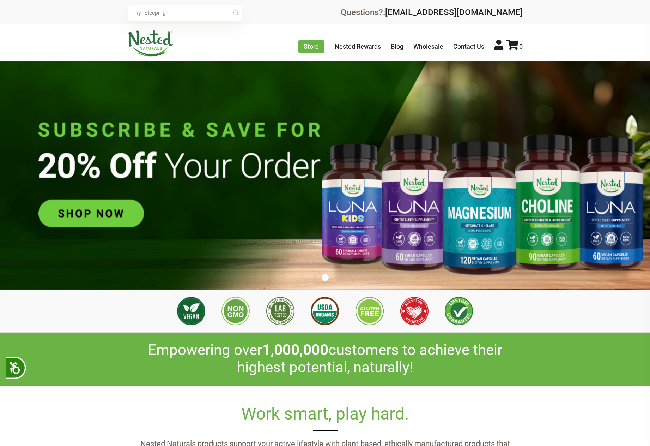 This screenshot has height=446, width=650. Describe the element at coordinates (370, 311) in the screenshot. I see `img: Gluten Free` at that location.